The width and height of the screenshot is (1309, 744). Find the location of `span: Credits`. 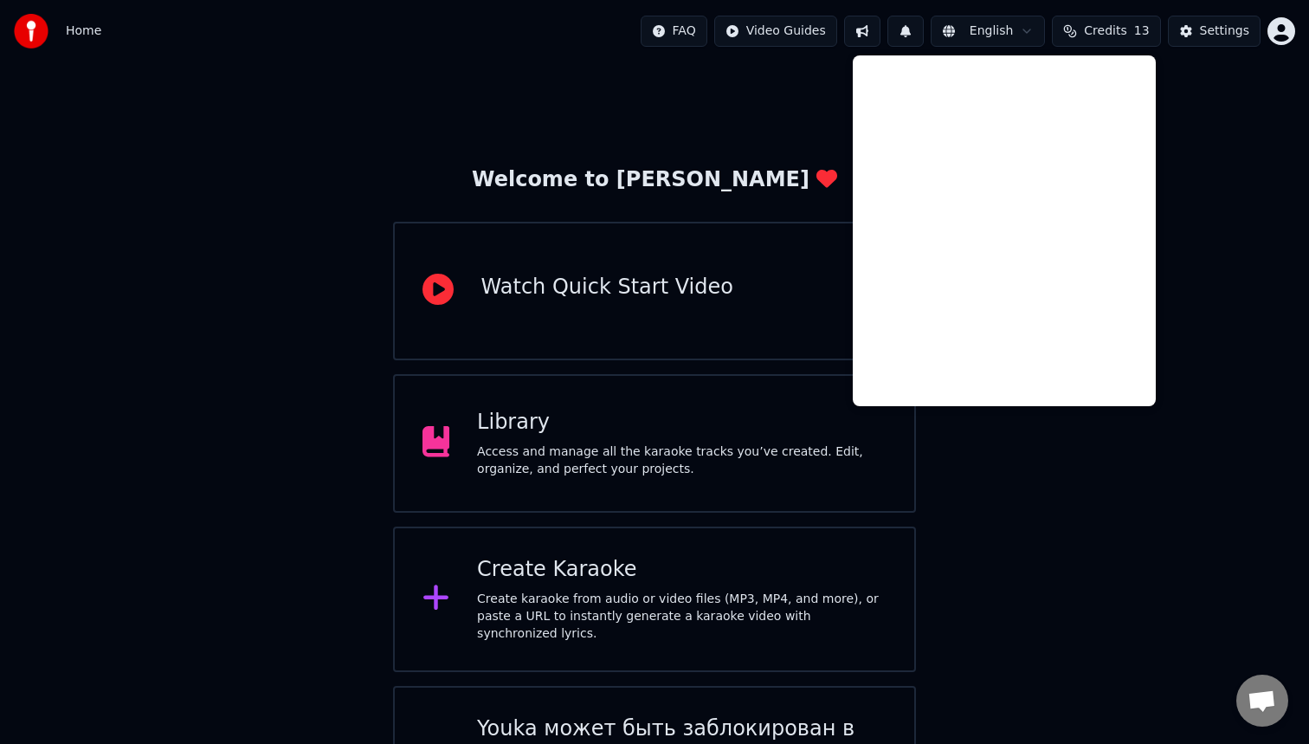

span: Credits is located at coordinates (1105, 31).